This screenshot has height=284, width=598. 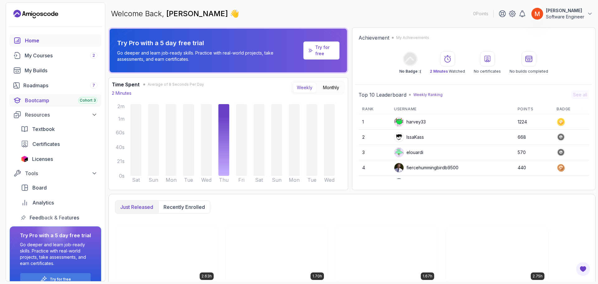 I want to click on button: See all, so click(x=580, y=95).